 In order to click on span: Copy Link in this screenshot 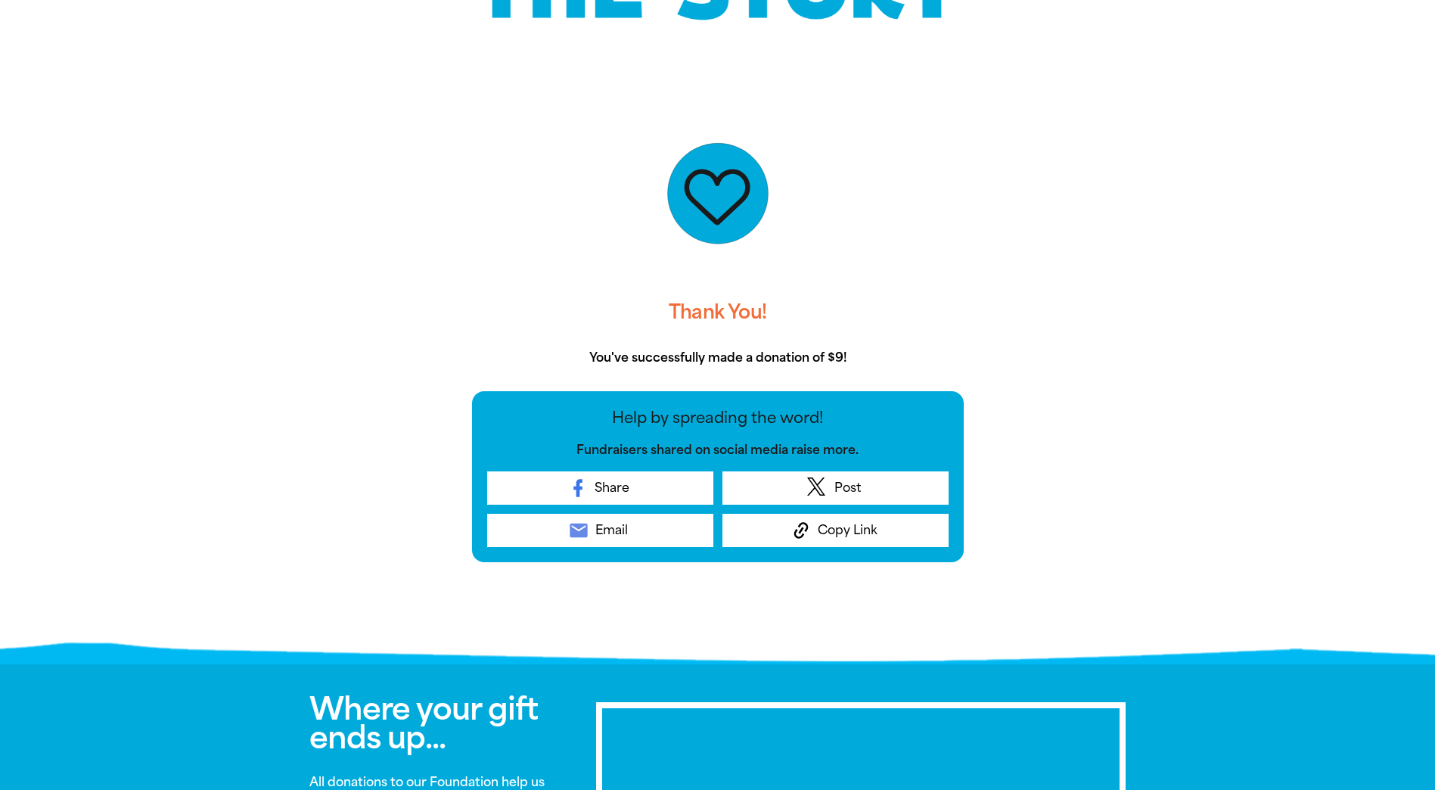, I will do `click(847, 530)`.